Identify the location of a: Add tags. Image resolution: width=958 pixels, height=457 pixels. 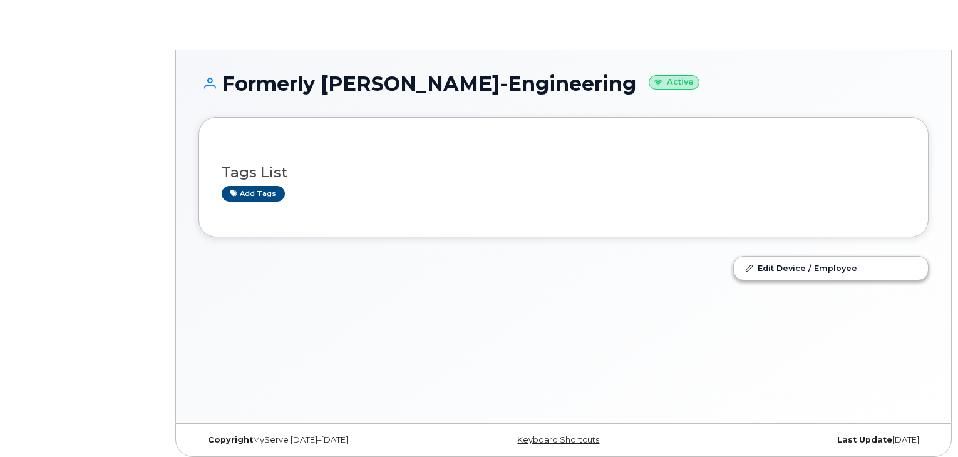
(253, 193).